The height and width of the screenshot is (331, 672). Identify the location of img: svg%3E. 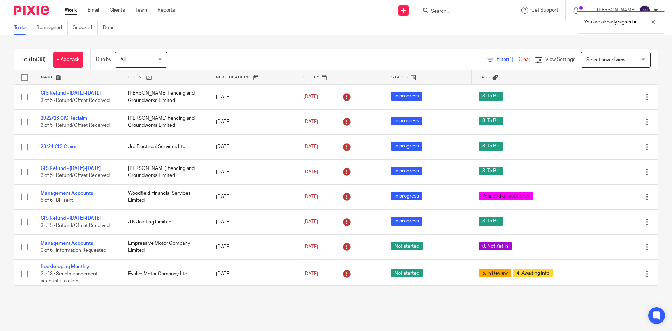
(645, 11).